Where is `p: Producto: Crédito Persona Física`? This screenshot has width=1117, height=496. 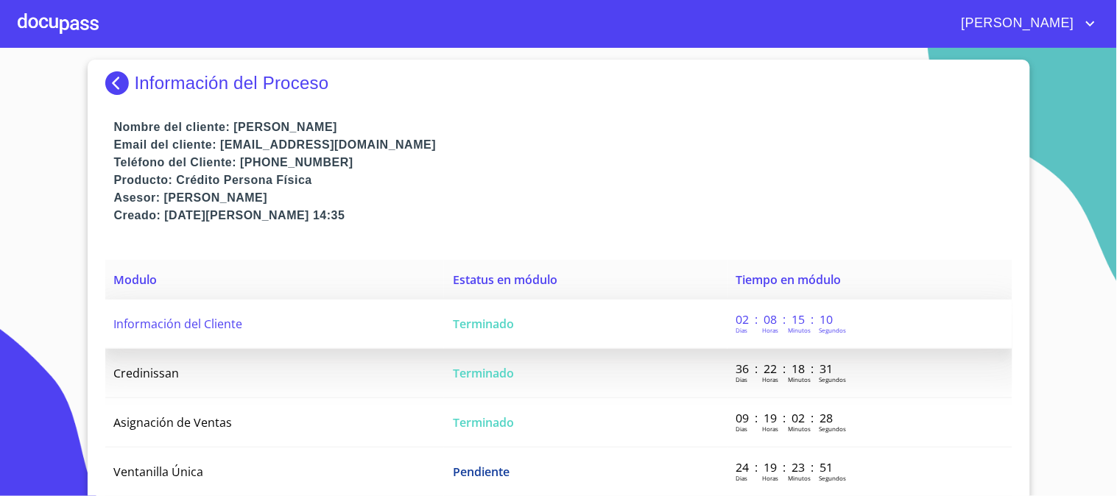
p: Producto: Crédito Persona Física is located at coordinates (563, 180).